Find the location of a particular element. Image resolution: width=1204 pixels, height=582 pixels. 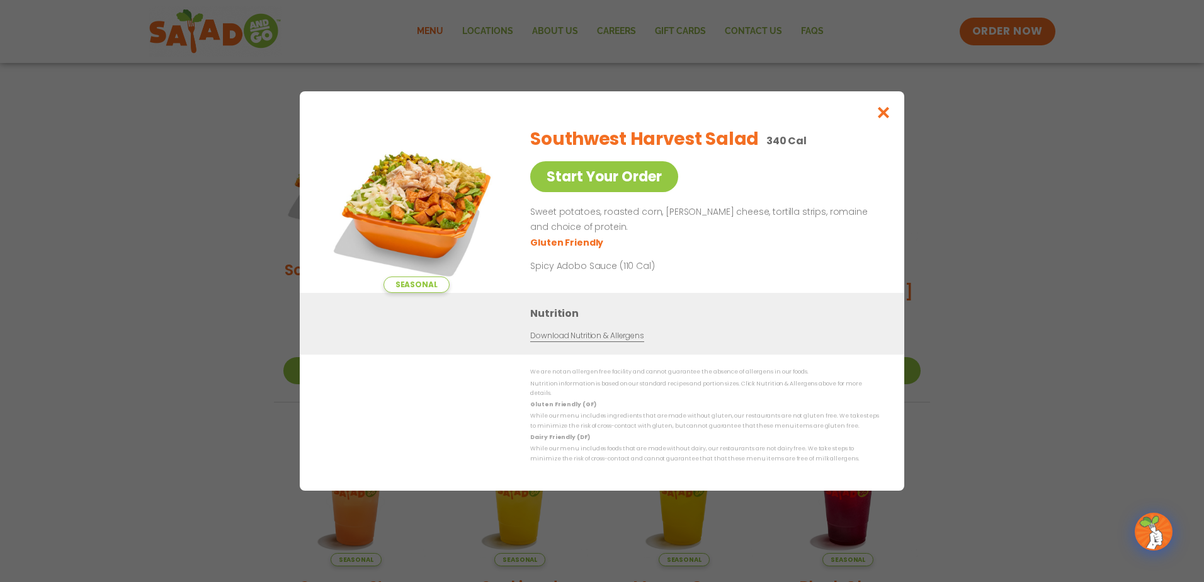

p: Nutrition information is based on our standard recipes and portion sizes. Click Nutrition & Aller... is located at coordinates (705, 389).